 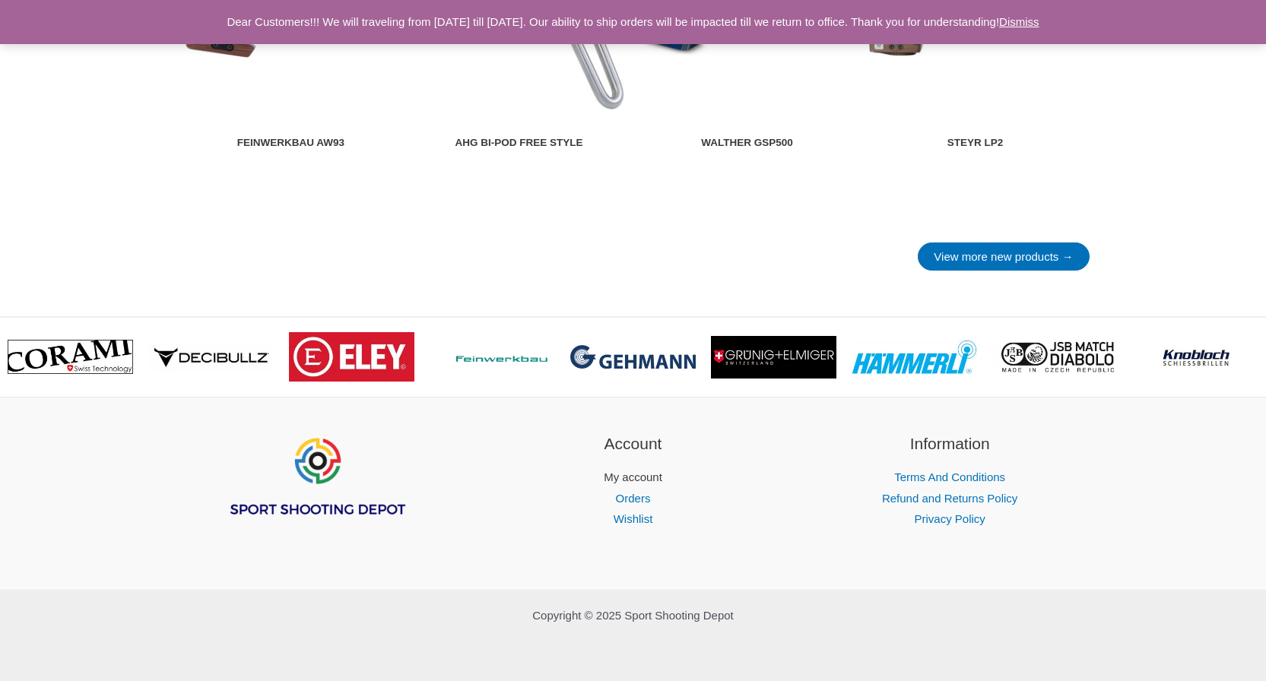 I want to click on a: Privacy Policy, so click(x=949, y=519).